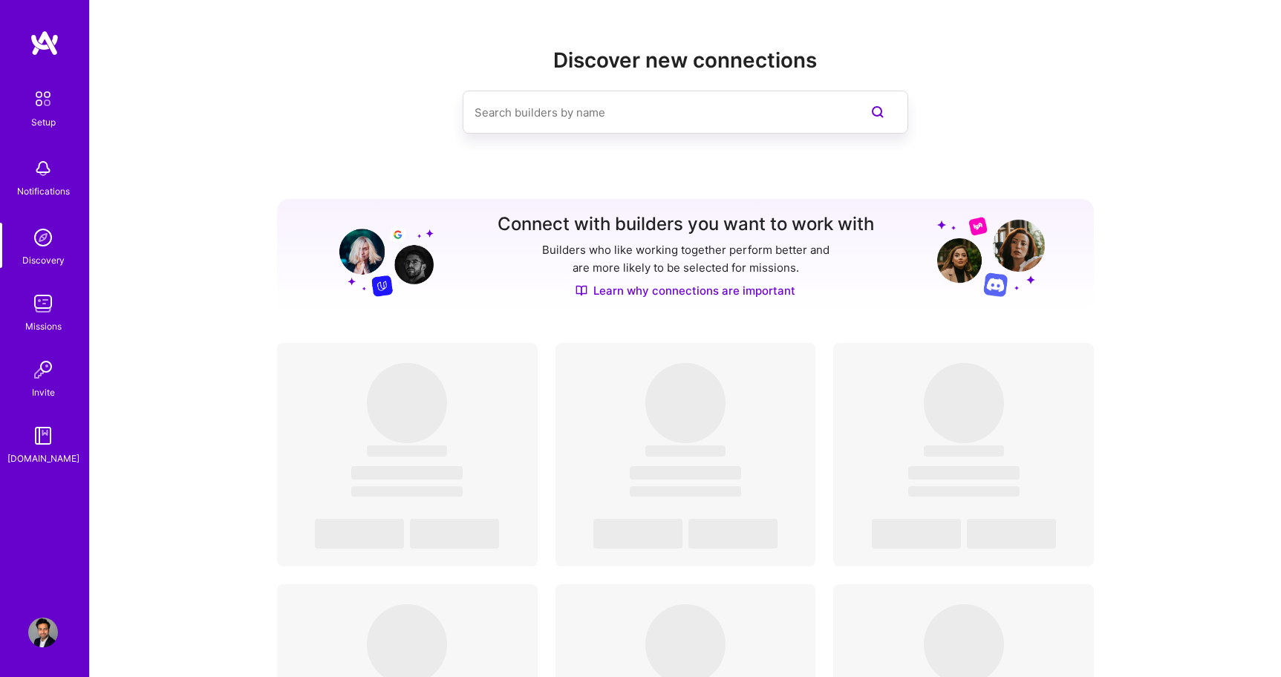  Describe the element at coordinates (43, 633) in the screenshot. I see `img: User Avatar` at that location.